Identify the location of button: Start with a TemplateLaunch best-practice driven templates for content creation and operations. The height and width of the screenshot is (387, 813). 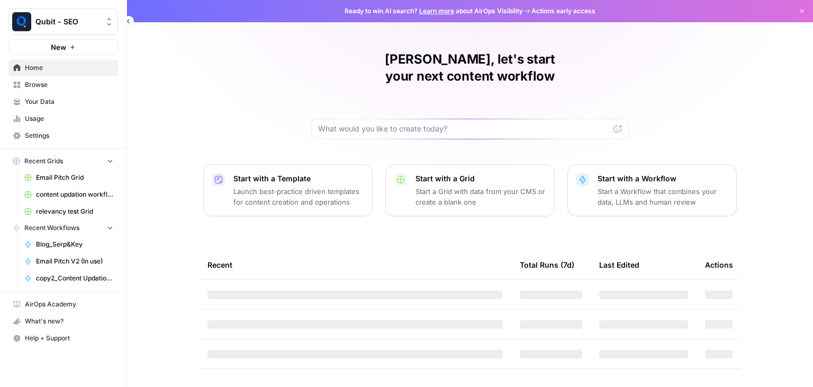
(288, 190).